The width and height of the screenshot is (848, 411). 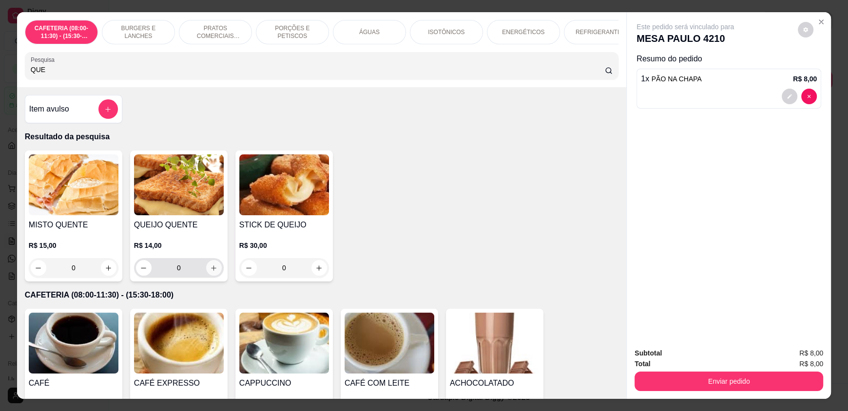 I want to click on button: add-separate-item, so click(x=108, y=109).